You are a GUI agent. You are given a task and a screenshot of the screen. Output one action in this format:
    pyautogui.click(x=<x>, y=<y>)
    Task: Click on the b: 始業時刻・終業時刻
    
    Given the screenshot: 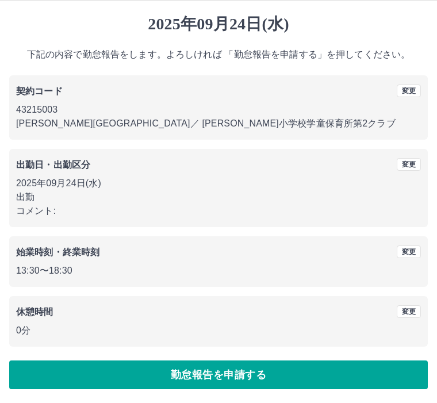 What is the action you would take?
    pyautogui.click(x=58, y=253)
    